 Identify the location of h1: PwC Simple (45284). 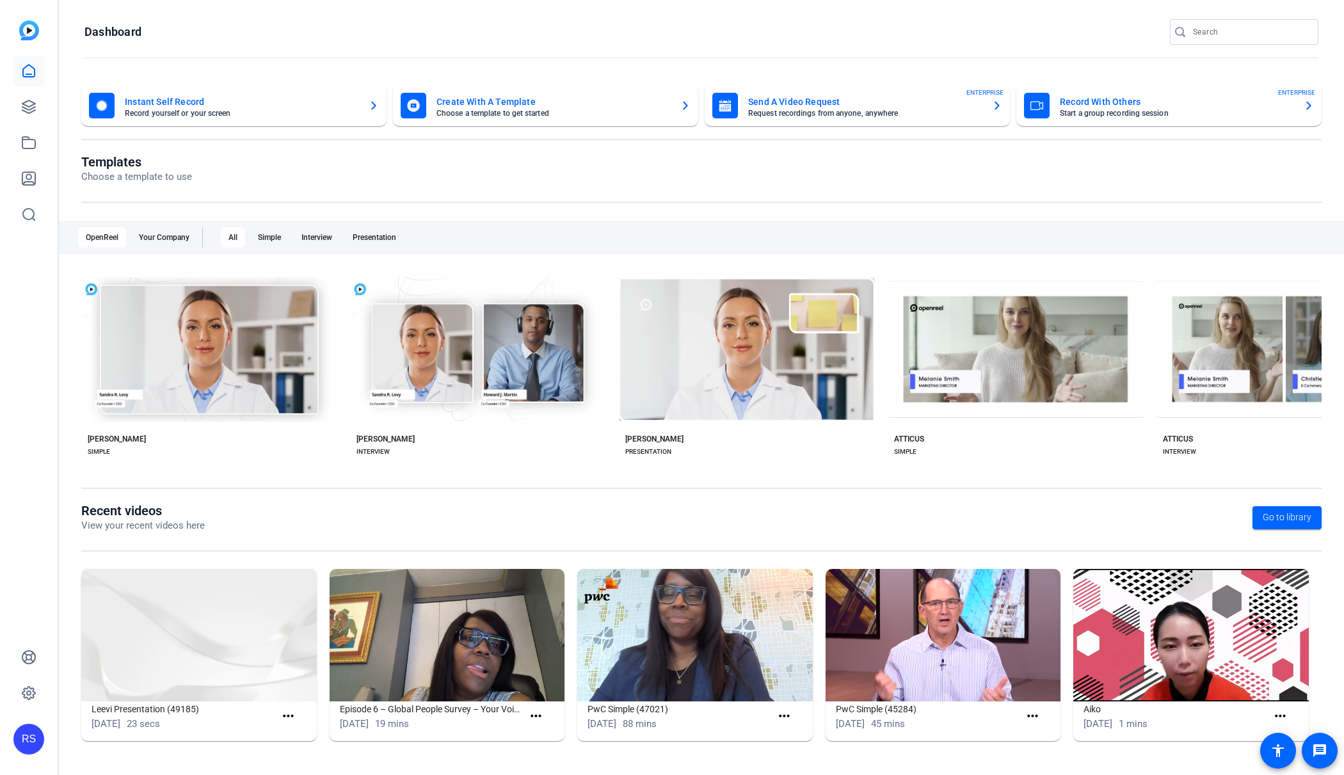
(928, 709).